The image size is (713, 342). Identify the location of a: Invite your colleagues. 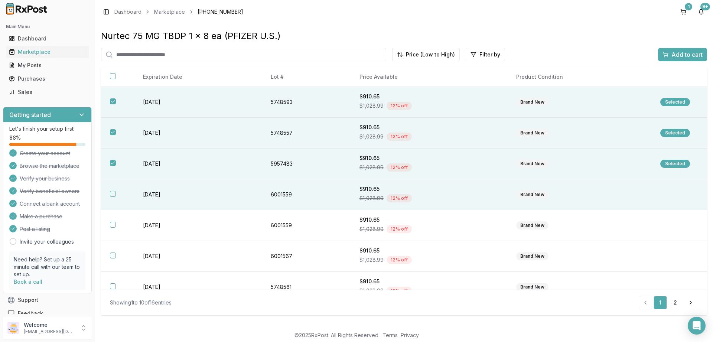
(47, 242).